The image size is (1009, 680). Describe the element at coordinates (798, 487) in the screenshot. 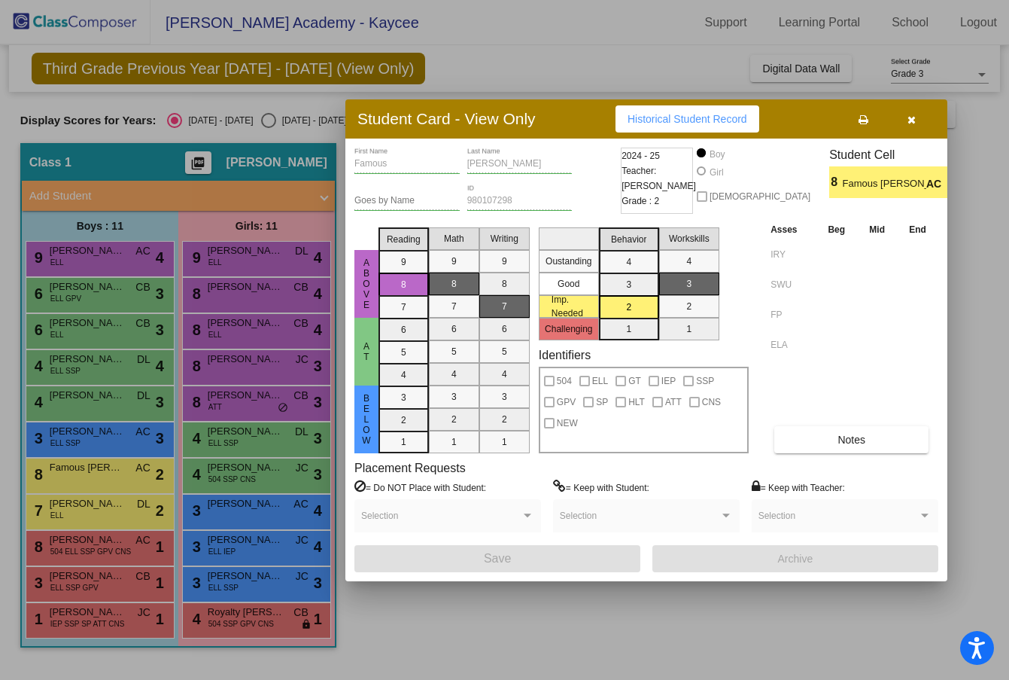

I see `label: = Keep with Teacher:` at that location.